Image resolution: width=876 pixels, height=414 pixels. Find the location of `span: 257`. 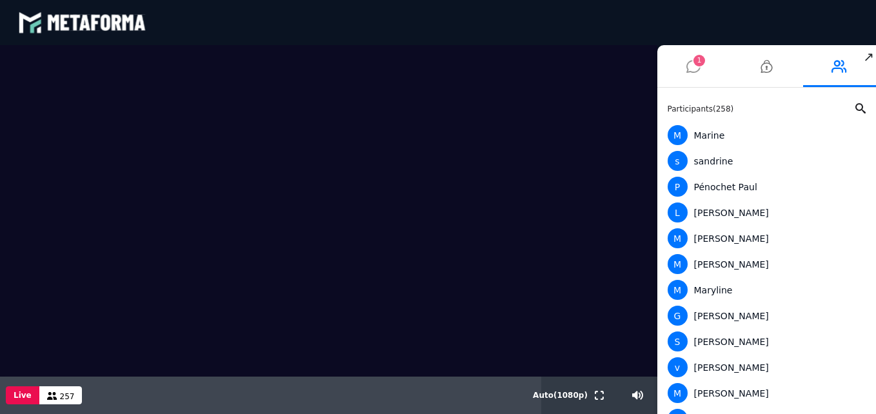

span: 257 is located at coordinates (67, 397).